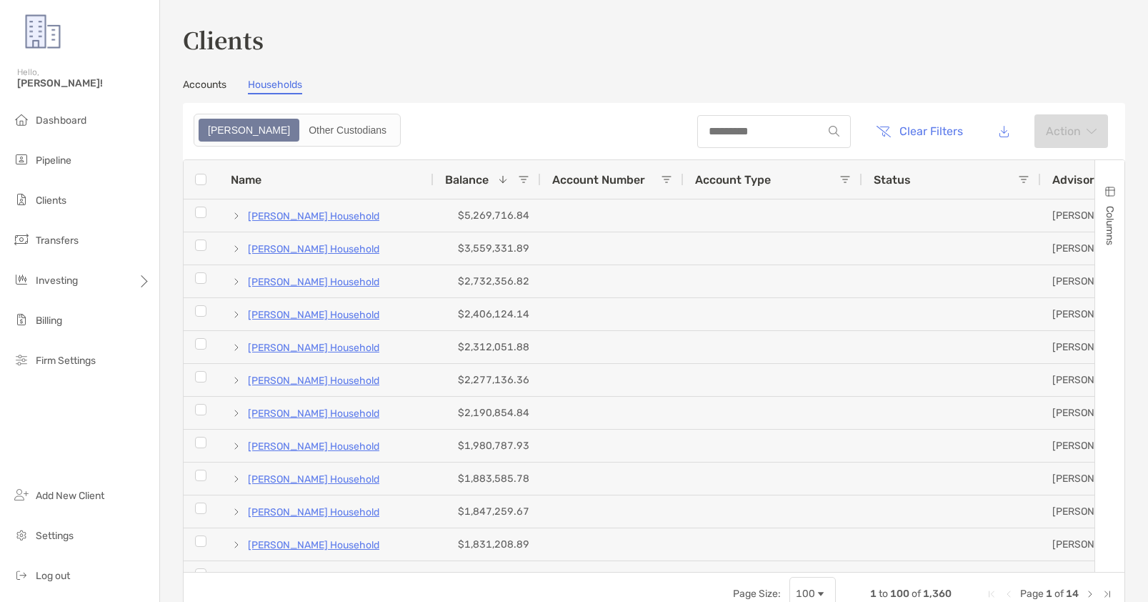 This screenshot has width=1148, height=602. I want to click on img: settings icon, so click(21, 534).